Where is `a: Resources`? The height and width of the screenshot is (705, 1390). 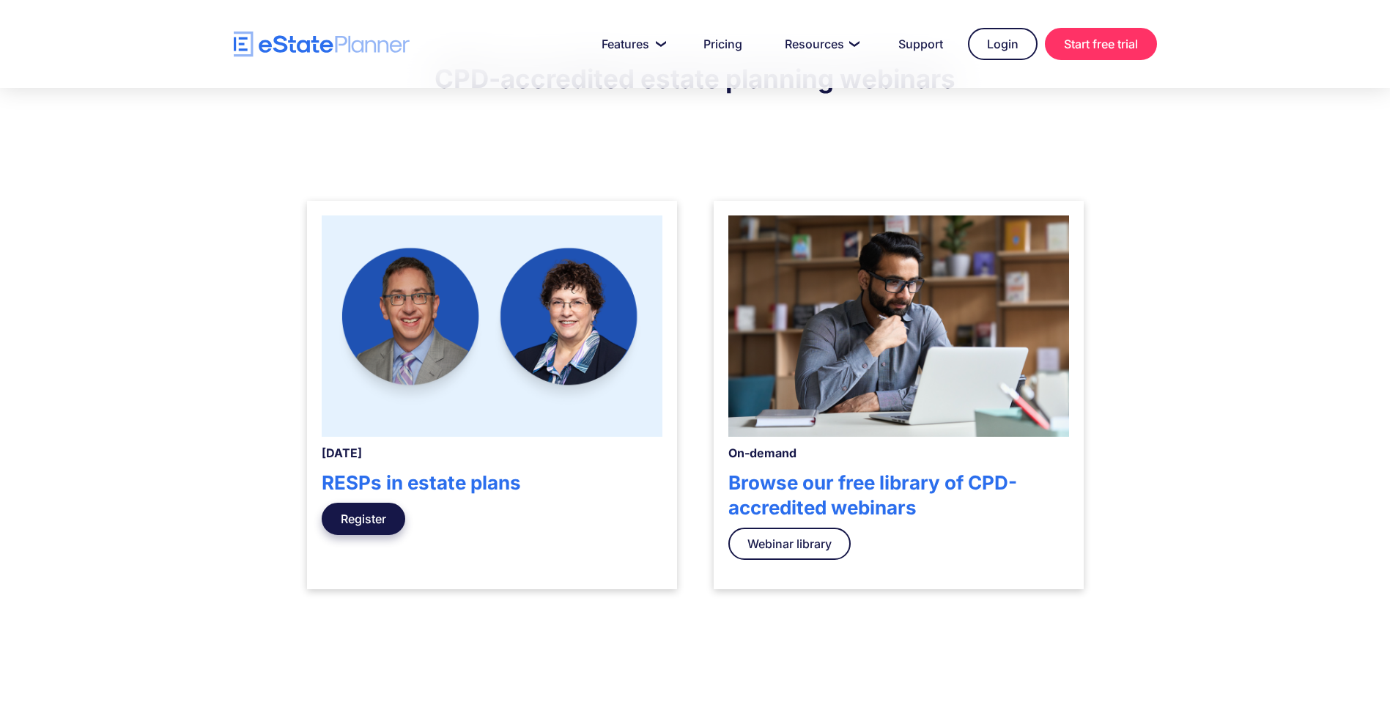
a: Resources is located at coordinates (820, 44).